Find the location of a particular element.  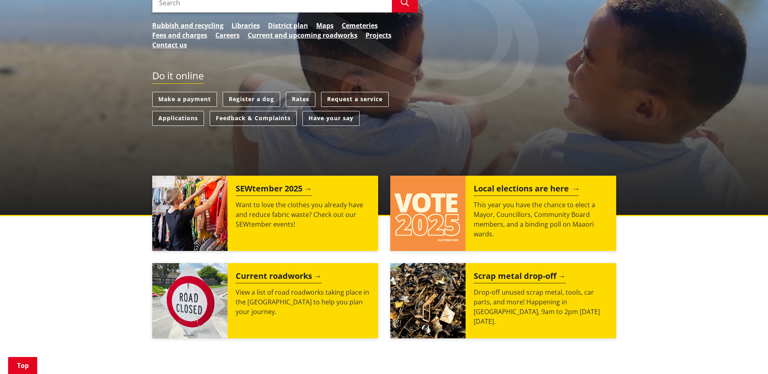

a: Rates is located at coordinates (300, 99).